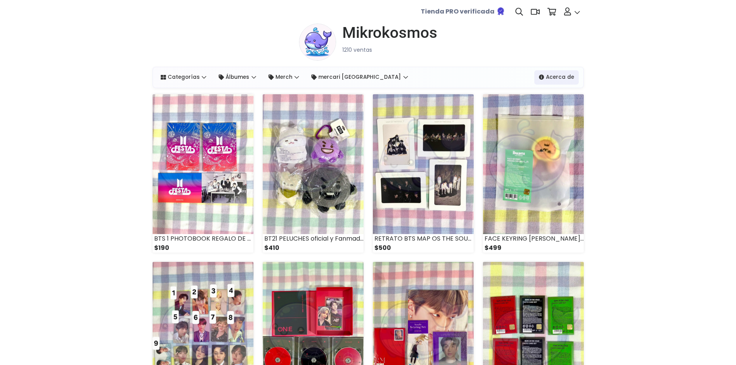 This screenshot has width=736, height=365. Describe the element at coordinates (313, 164) in the screenshot. I see `img: small_1753781600000.jpeg` at that location.